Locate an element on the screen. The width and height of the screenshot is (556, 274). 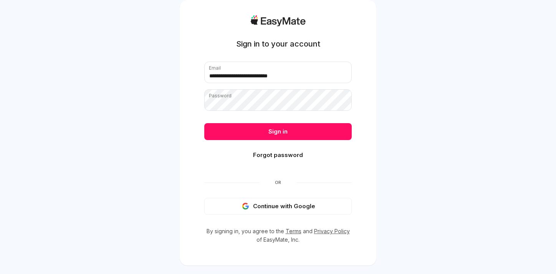
a: Terms is located at coordinates (294, 231).